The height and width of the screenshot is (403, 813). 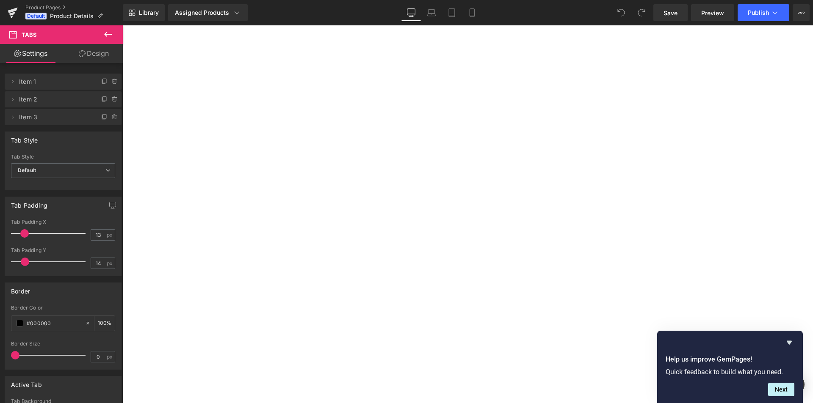 What do you see at coordinates (72, 16) in the screenshot?
I see `span: Product Details` at bounding box center [72, 16].